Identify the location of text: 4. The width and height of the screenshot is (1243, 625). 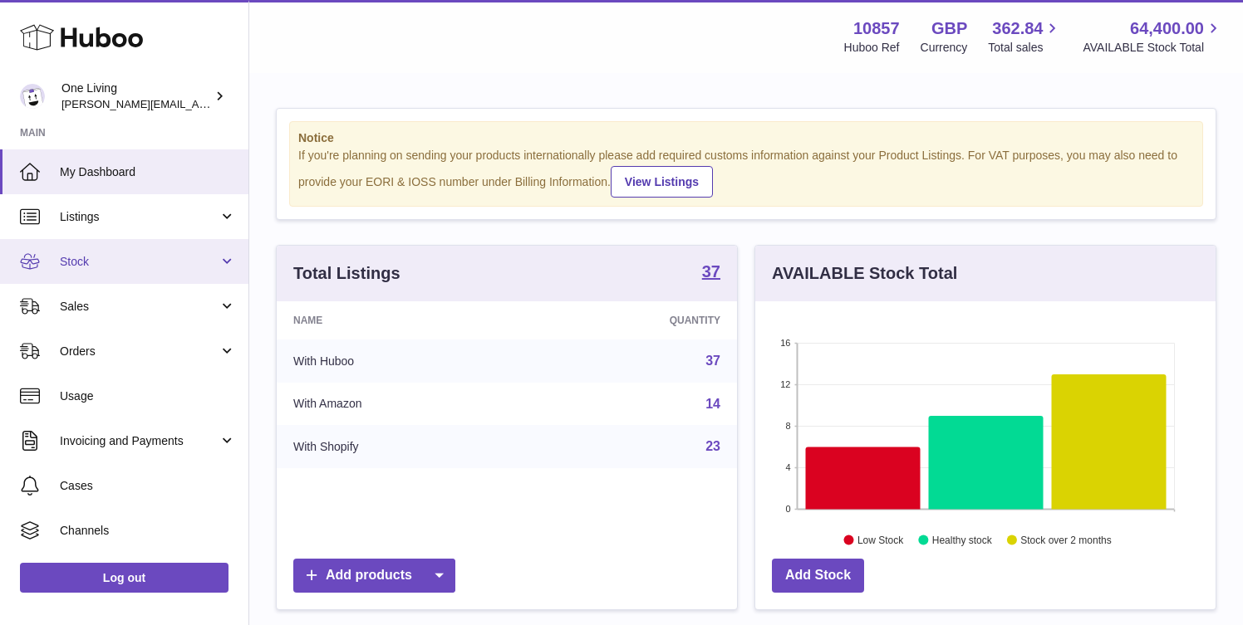
(787, 468).